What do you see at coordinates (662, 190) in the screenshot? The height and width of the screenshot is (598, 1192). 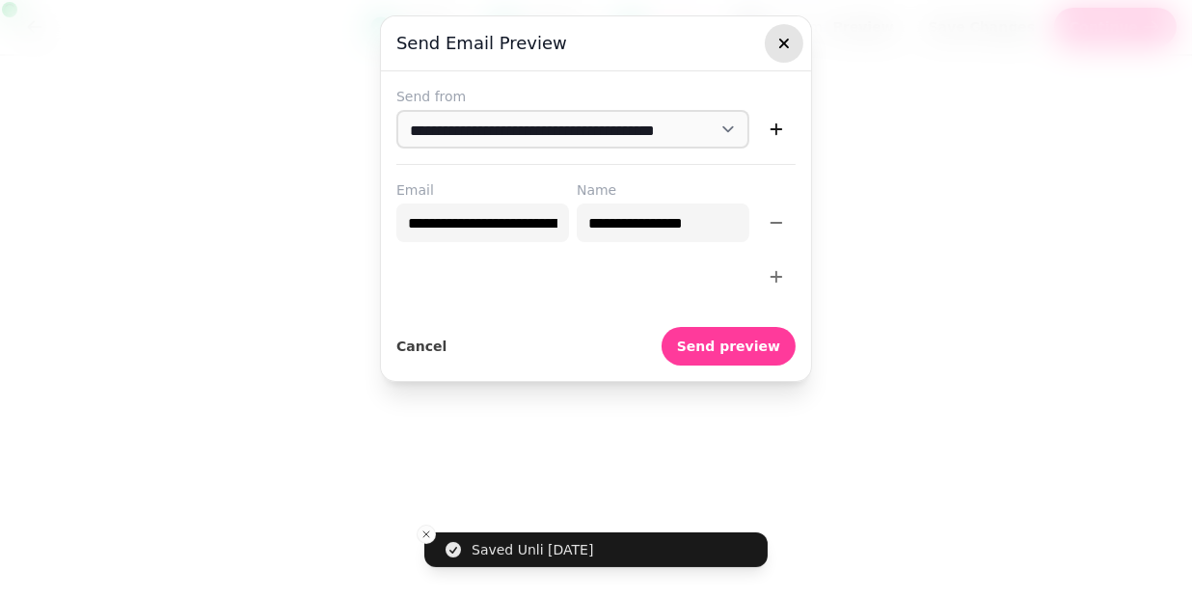 I see `label: Name` at bounding box center [662, 190].